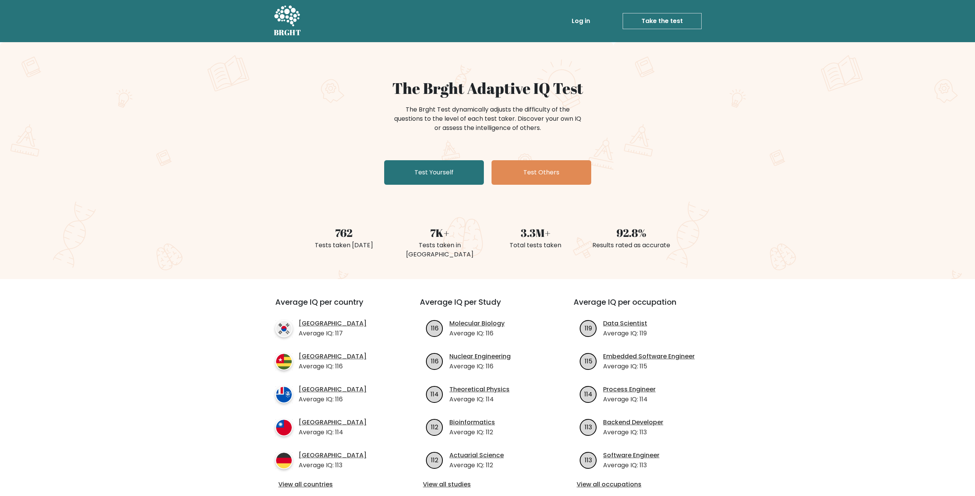 This screenshot has width=975, height=496. I want to click on a: Backend Developer, so click(633, 423).